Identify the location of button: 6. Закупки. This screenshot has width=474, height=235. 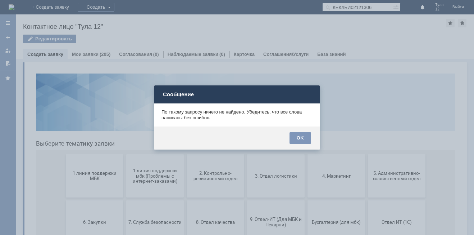
(64, 154).